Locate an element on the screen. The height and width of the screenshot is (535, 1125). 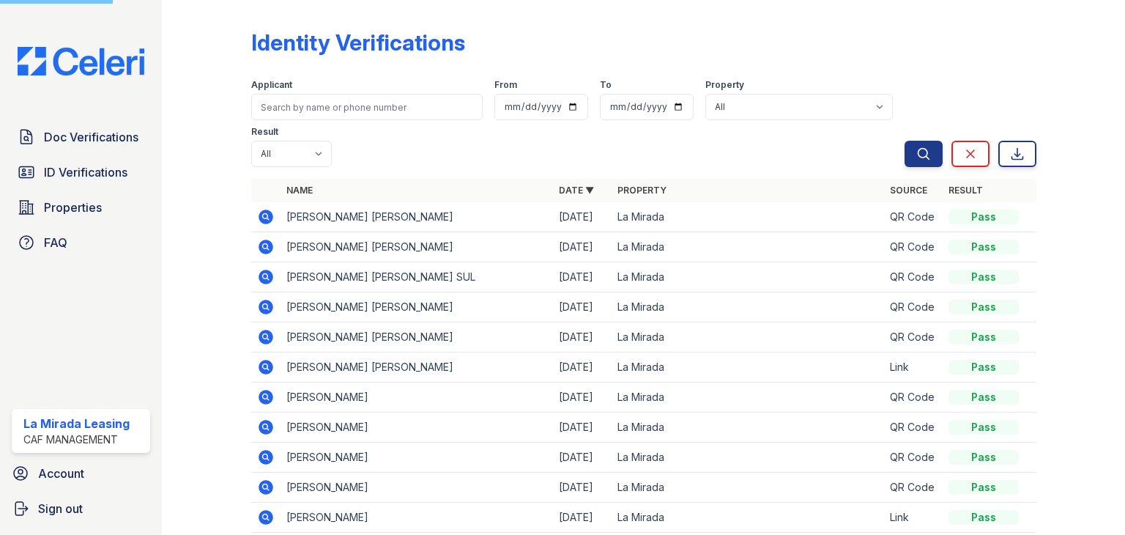
a: Property is located at coordinates (642, 190).